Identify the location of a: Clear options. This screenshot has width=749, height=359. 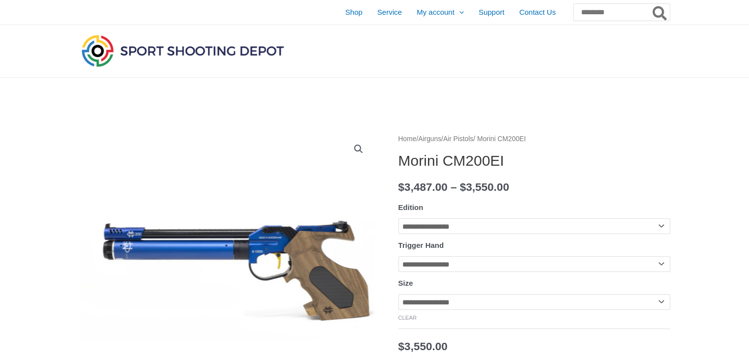
(408, 318).